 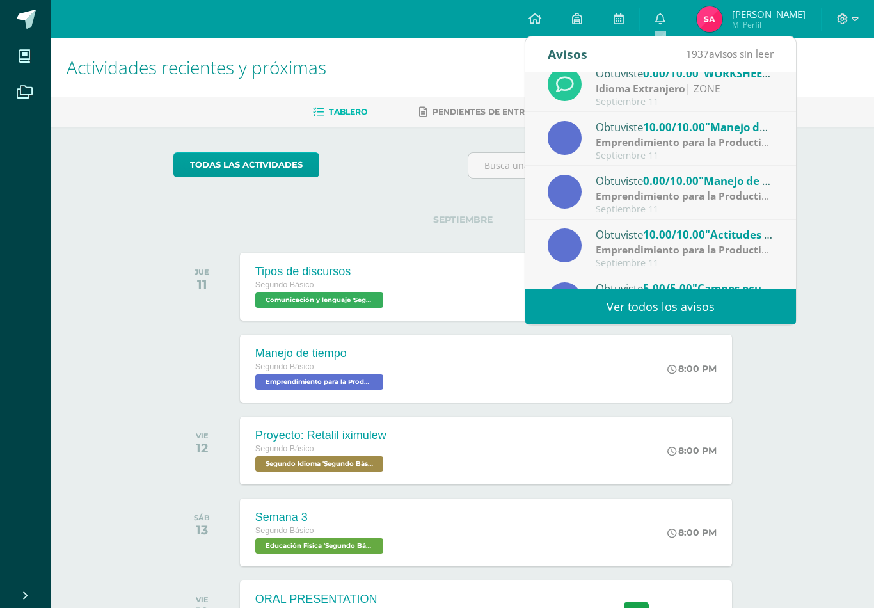 I want to click on div: Avisos, so click(x=568, y=54).